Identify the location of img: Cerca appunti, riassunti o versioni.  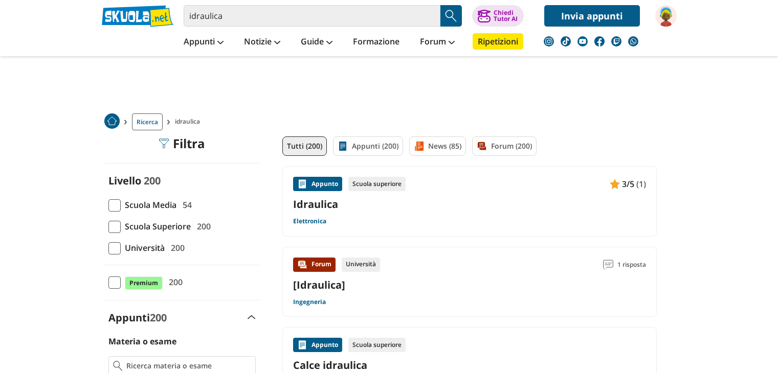
(451, 16).